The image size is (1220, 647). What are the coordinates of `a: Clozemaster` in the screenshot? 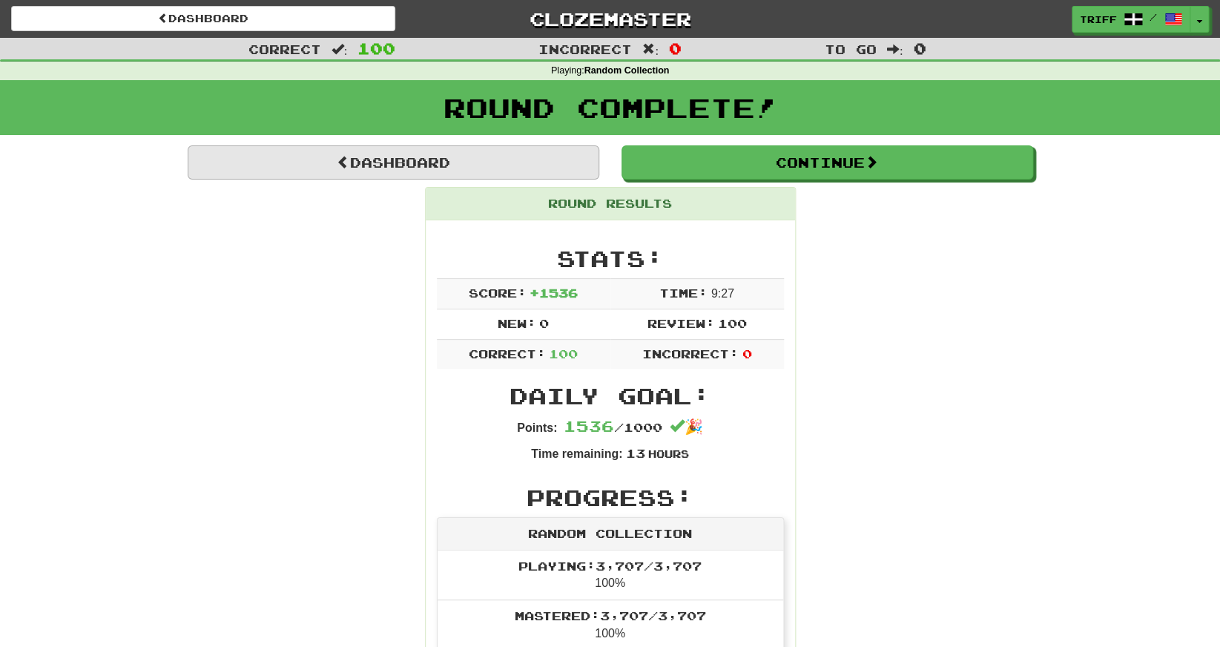 It's located at (610, 19).